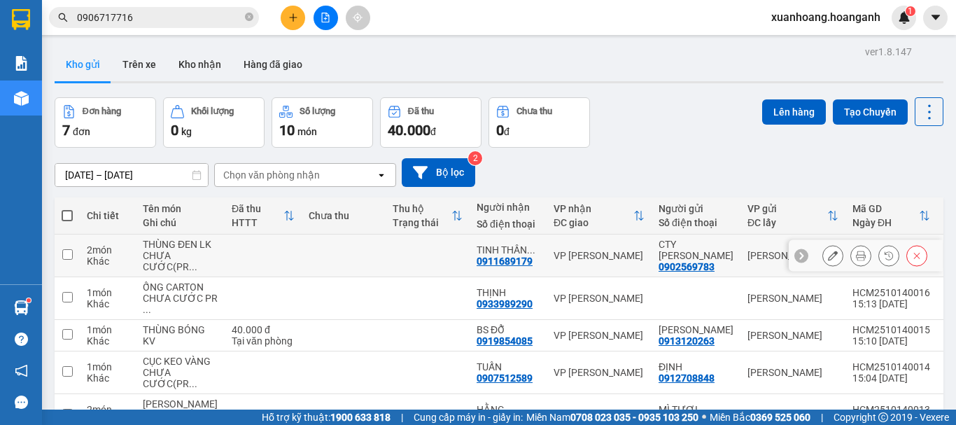 The height and width of the screenshot is (425, 956). What do you see at coordinates (504, 378) in the screenshot?
I see `div: 0907512589` at bounding box center [504, 378].